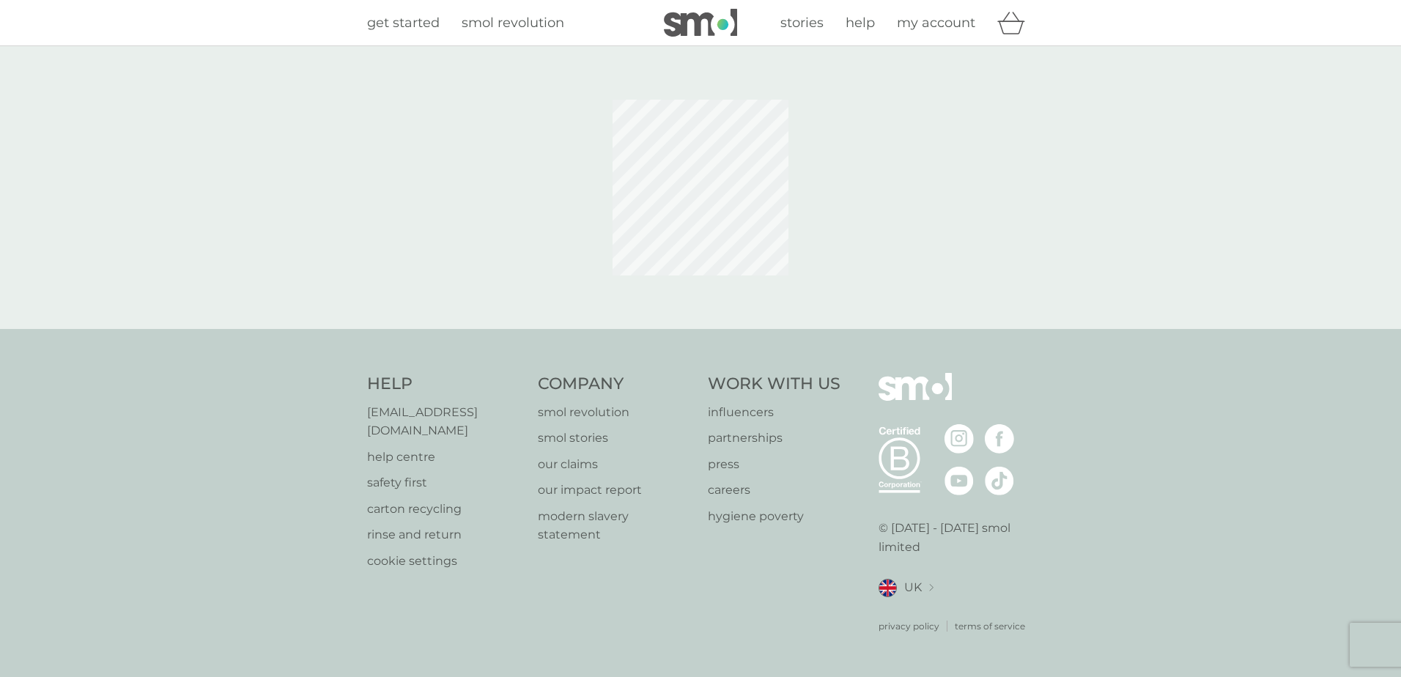  What do you see at coordinates (908, 626) in the screenshot?
I see `a: privacy policy` at bounding box center [908, 626].